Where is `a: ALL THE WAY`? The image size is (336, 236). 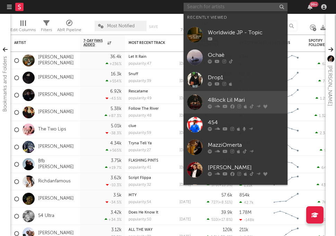 a: ALL THE WAY is located at coordinates (140, 230).